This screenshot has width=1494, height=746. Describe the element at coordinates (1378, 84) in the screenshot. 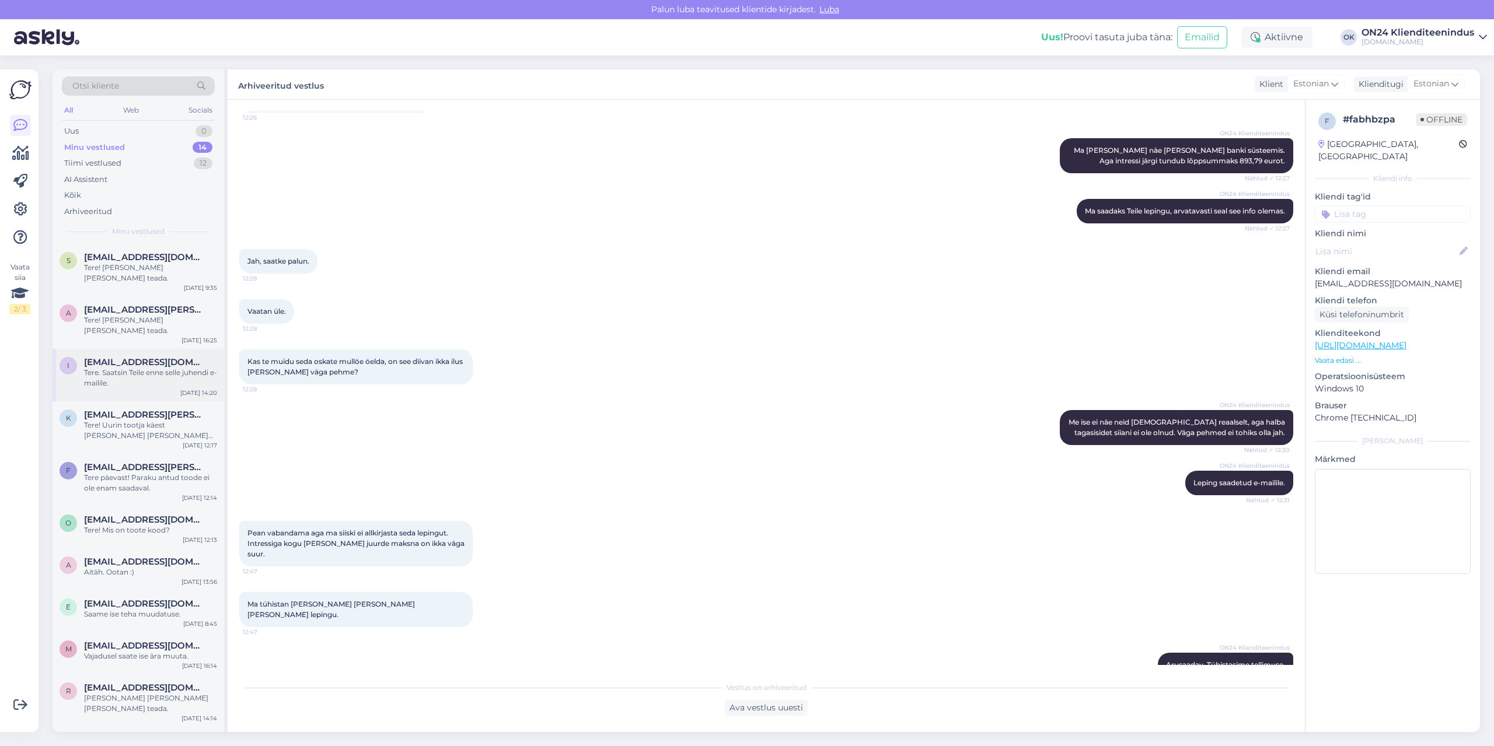

I see `div: Klienditugi` at that location.